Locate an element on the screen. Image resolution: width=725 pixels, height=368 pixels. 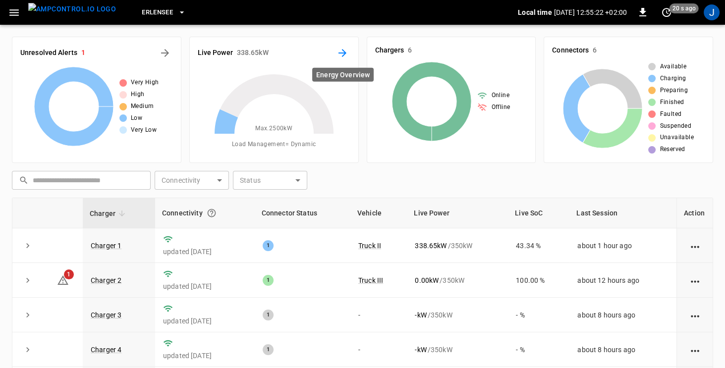
a: Charger 4 is located at coordinates (106, 350).